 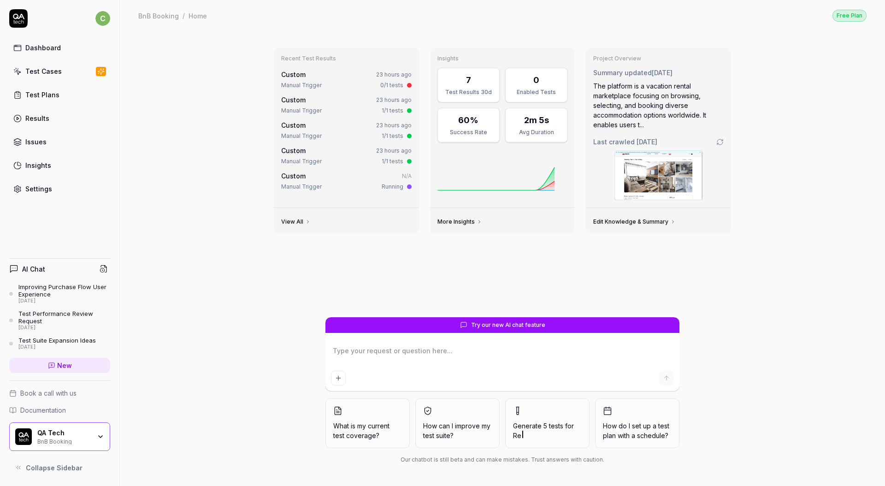 I want to click on span: New, so click(x=64, y=365).